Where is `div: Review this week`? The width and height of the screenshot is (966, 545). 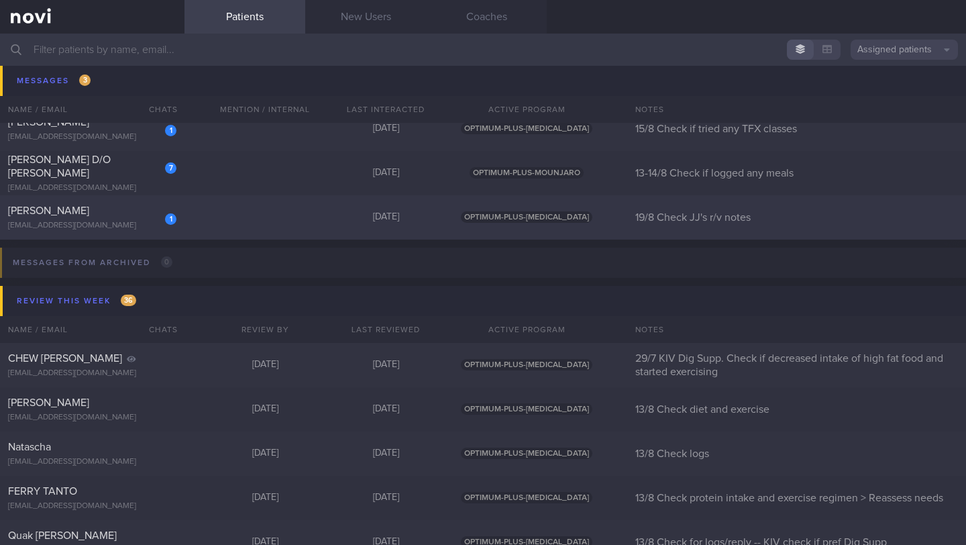
div: Review this week is located at coordinates (76, 301).